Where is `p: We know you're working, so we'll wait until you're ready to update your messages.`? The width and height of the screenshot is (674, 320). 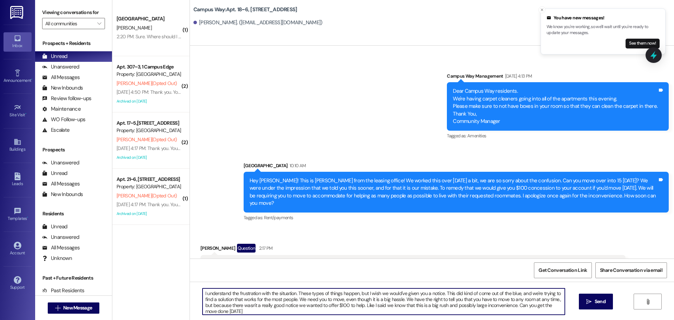 p: We know you're working, so we'll wait until you're ready to update your messages. is located at coordinates (603, 30).